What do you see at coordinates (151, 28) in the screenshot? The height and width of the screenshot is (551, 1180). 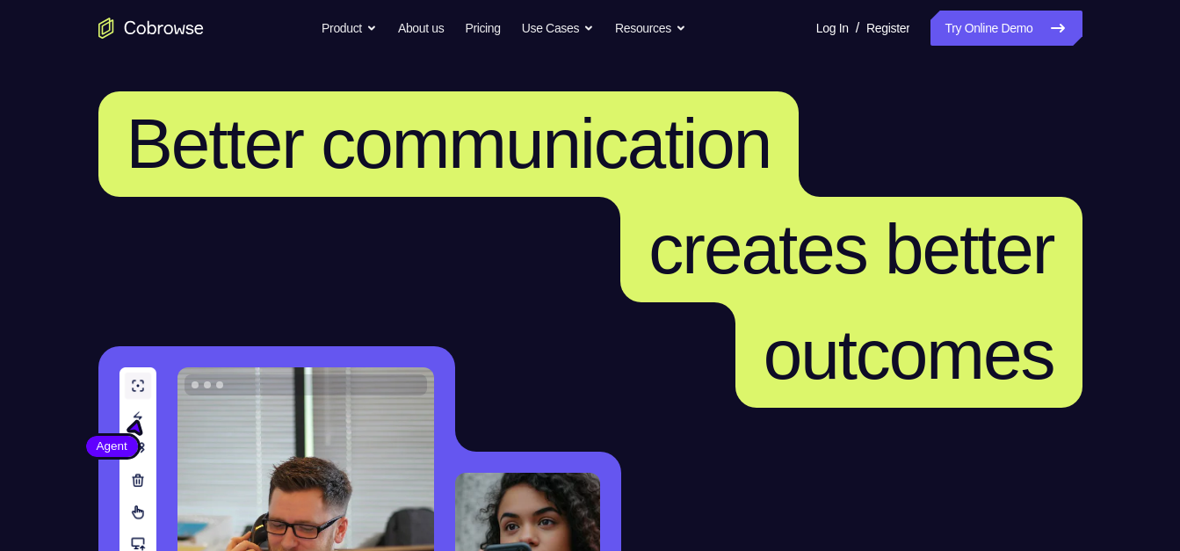 I see `a: Go to the home page` at bounding box center [151, 28].